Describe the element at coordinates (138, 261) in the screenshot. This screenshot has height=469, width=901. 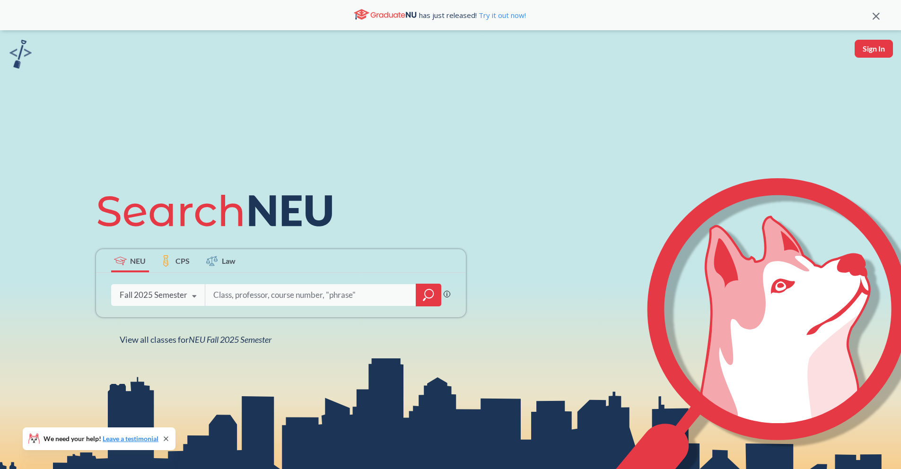
I see `span: NEU` at that location.